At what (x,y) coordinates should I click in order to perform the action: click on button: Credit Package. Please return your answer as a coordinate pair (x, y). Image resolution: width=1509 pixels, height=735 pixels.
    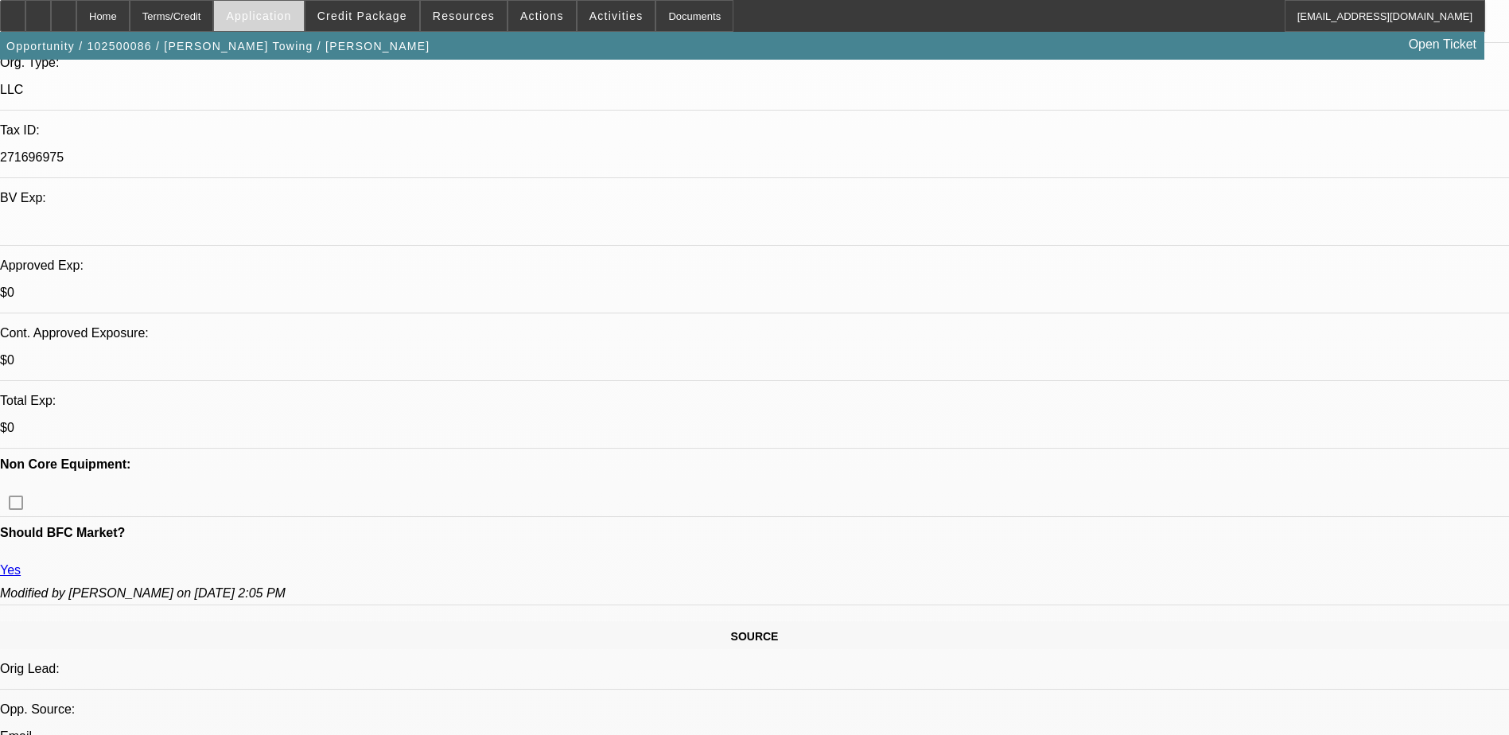
    Looking at the image, I should click on (362, 16).